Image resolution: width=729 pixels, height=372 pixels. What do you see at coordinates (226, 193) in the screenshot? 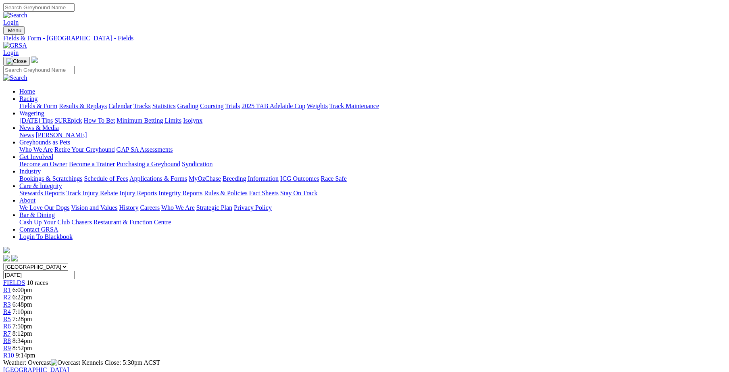
I see `a: Rules & Policies` at bounding box center [226, 193].